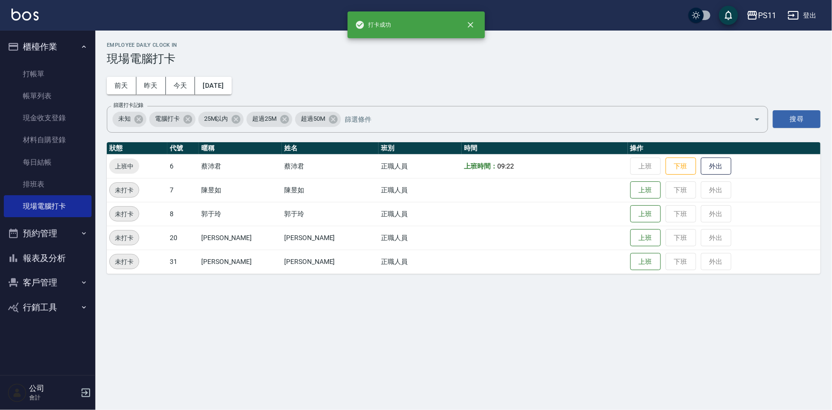 This screenshot has height=410, width=832. Describe the element at coordinates (481, 166) in the screenshot. I see `b: 上班時間：` at that location.